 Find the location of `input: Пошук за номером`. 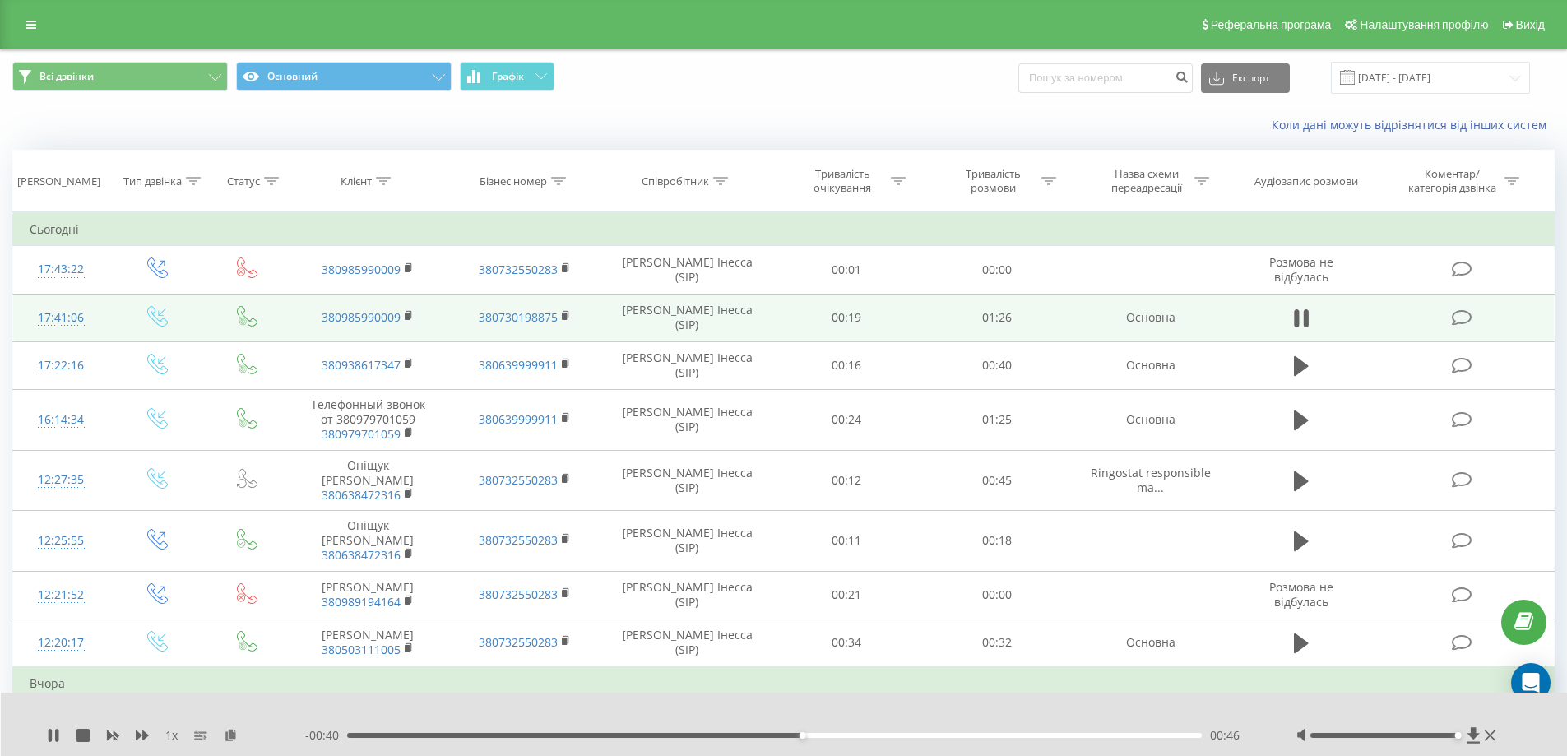

input: Пошук за номером is located at coordinates (1105, 78).